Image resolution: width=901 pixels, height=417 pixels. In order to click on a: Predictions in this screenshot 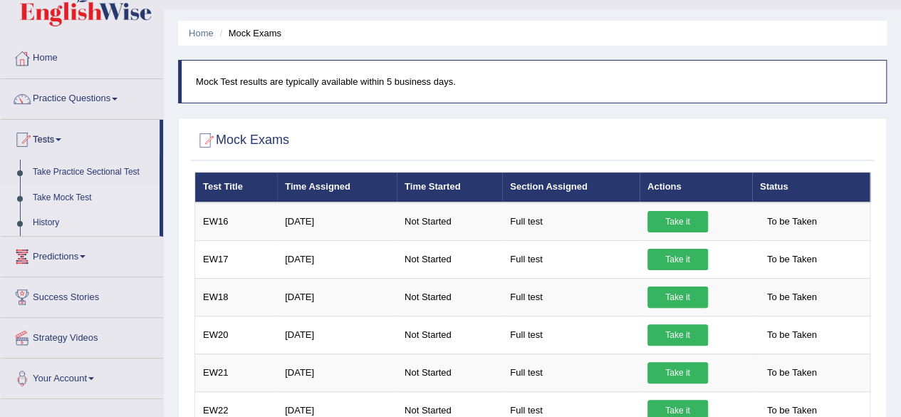, I will do `click(82, 254)`.